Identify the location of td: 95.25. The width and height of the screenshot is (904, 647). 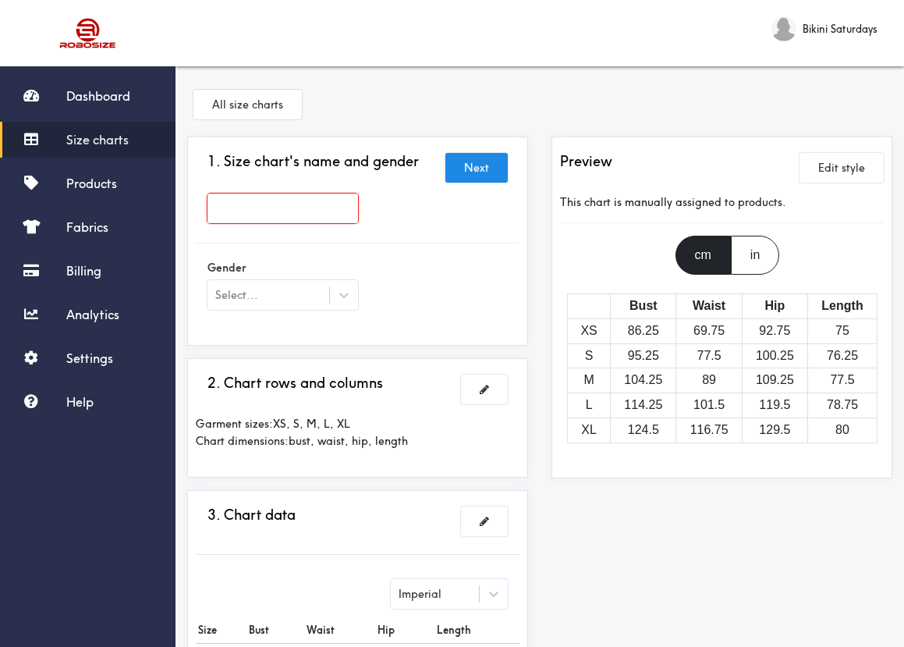
(643, 356).